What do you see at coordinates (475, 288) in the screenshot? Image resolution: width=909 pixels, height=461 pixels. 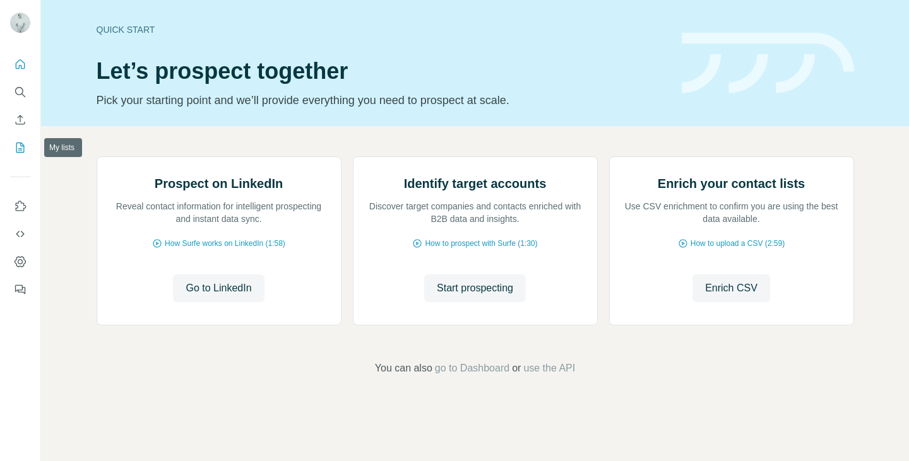 I see `span: Start prospecting` at bounding box center [475, 288].